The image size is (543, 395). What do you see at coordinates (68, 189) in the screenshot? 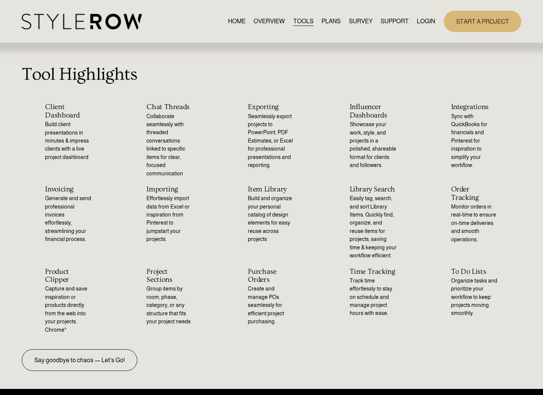
I see `h2: Invoicing` at bounding box center [68, 189].